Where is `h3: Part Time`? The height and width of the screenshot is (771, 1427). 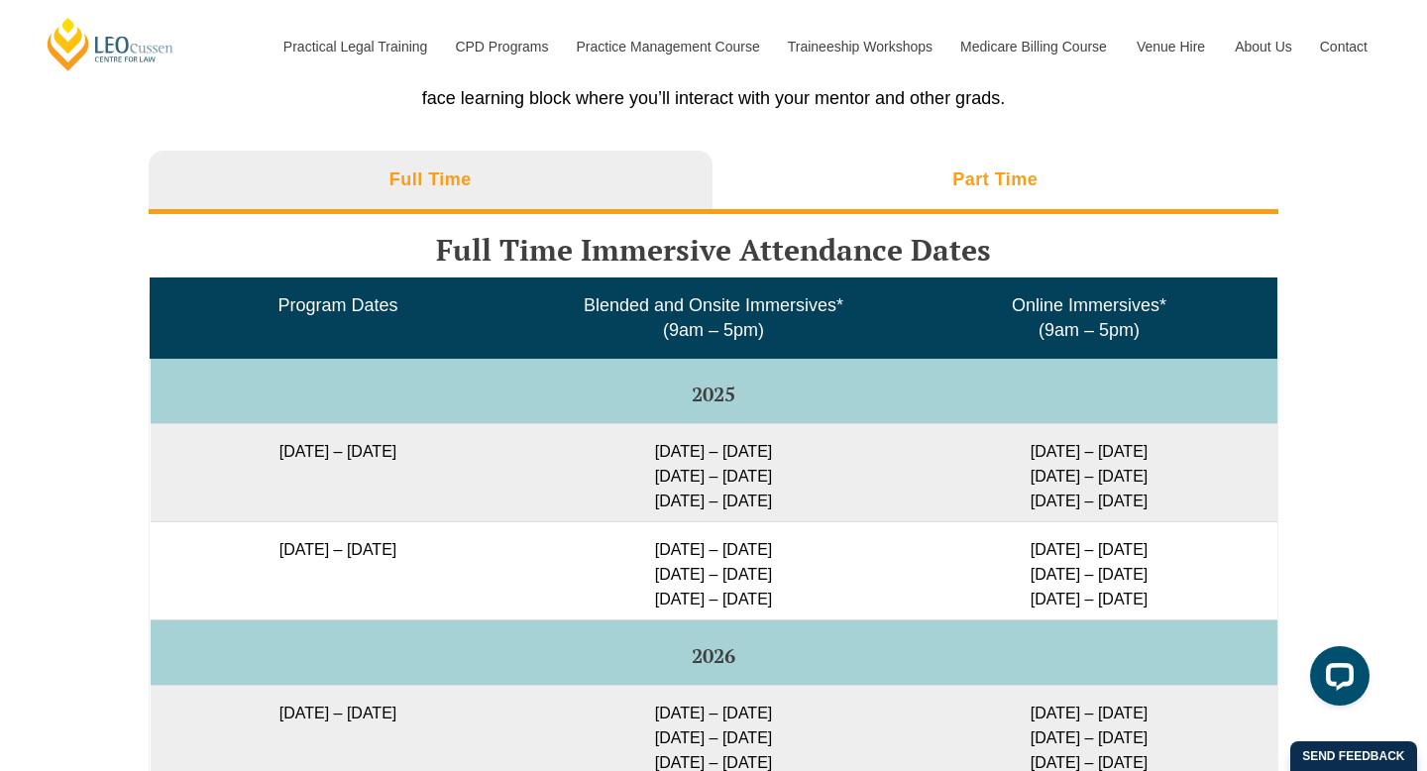 h3: Part Time is located at coordinates (995, 179).